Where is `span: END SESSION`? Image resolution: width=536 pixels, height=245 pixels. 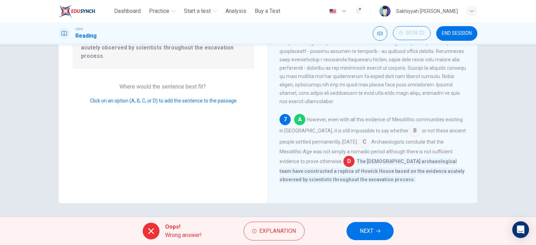 span: END SESSION is located at coordinates (456, 33).